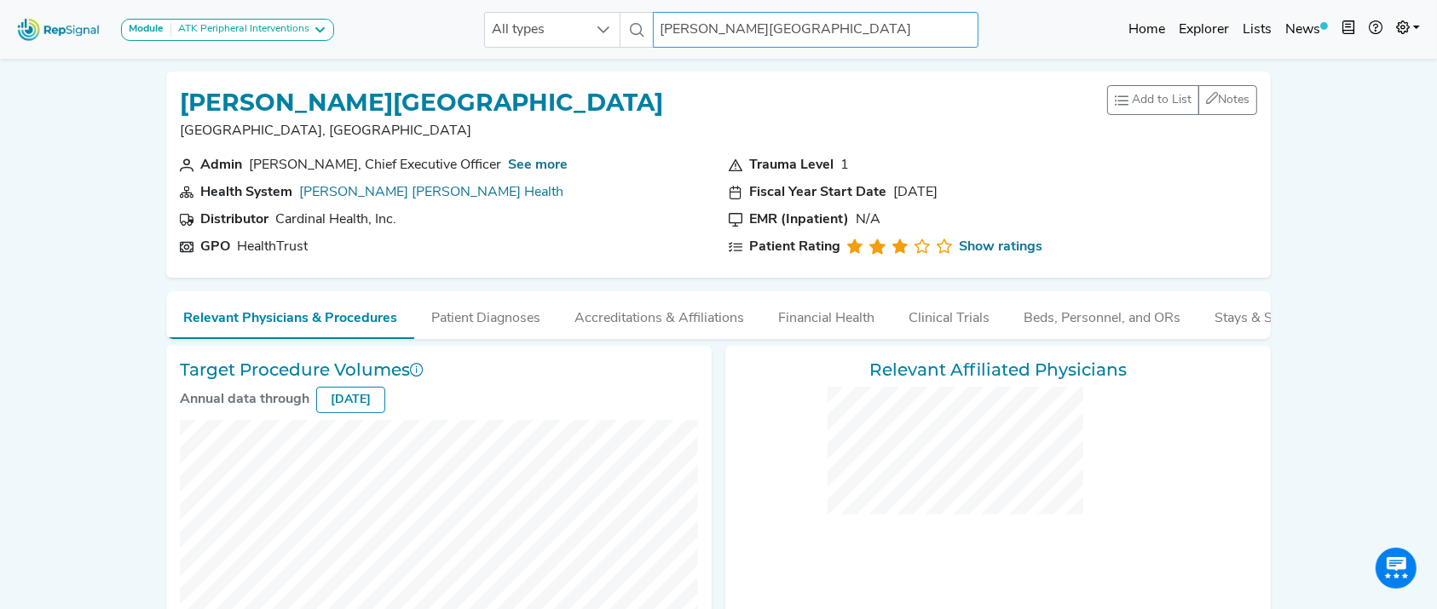 This screenshot has height=609, width=1437. I want to click on button: Patient Diagnoses, so click(486, 314).